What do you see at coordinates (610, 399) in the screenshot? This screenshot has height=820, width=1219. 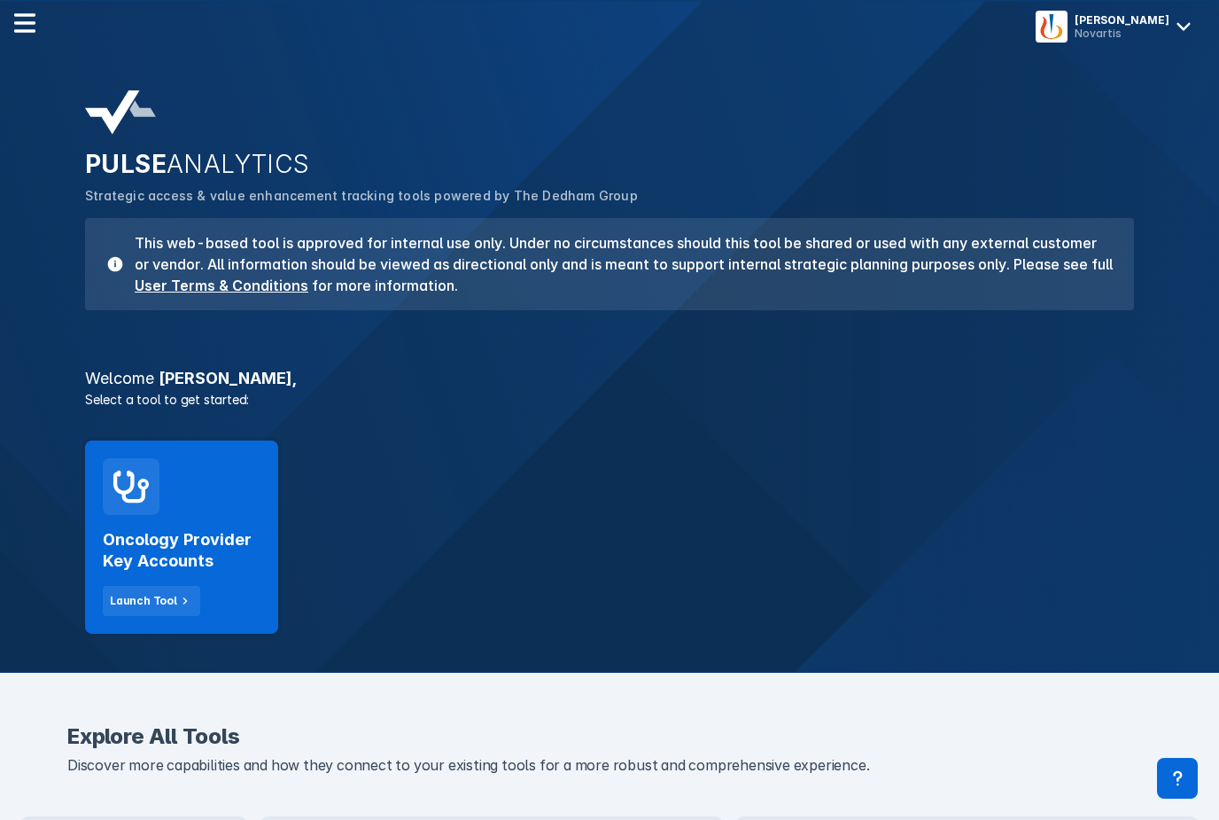 I see `p: Select a tool to get started:` at bounding box center [610, 399].